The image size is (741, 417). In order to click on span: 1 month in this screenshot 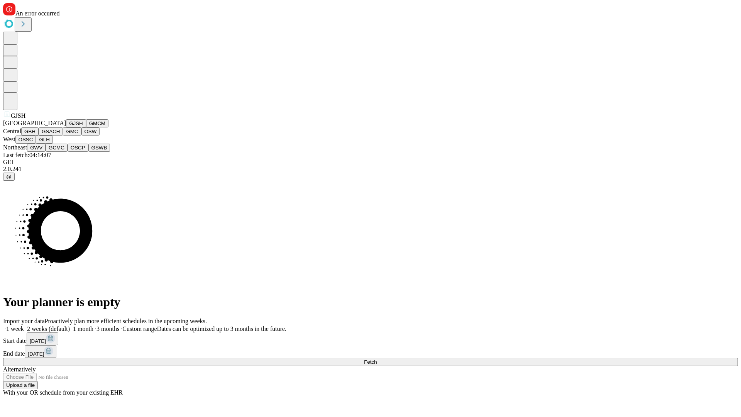, I will do `click(83, 328)`.